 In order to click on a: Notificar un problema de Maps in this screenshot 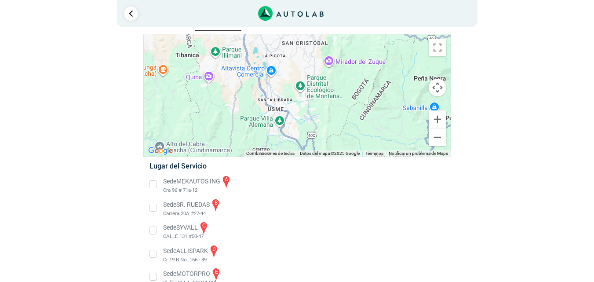, I will do `click(418, 153)`.